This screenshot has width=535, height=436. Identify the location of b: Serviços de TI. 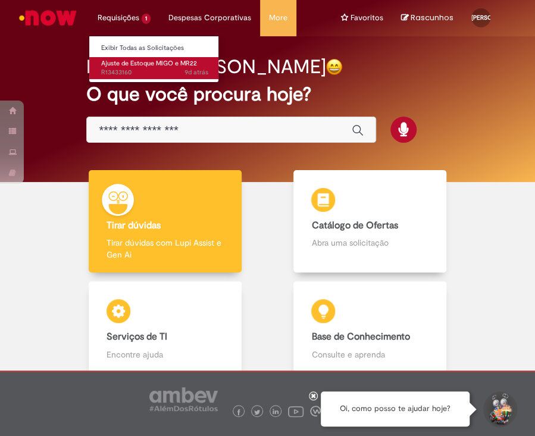
(137, 337).